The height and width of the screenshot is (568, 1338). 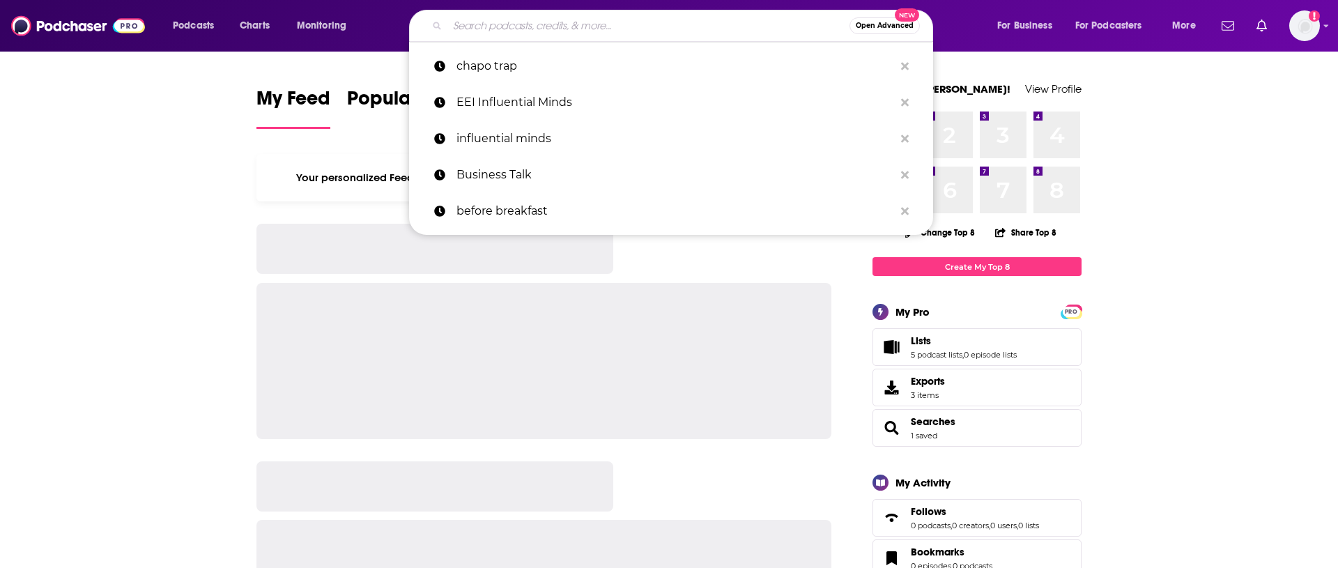 What do you see at coordinates (671, 139) in the screenshot?
I see `a: influential minds` at bounding box center [671, 139].